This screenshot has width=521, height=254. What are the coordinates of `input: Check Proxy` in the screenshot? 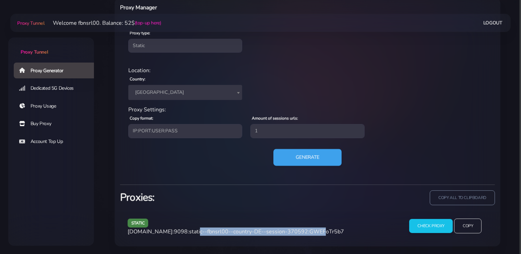 It's located at (431, 225).